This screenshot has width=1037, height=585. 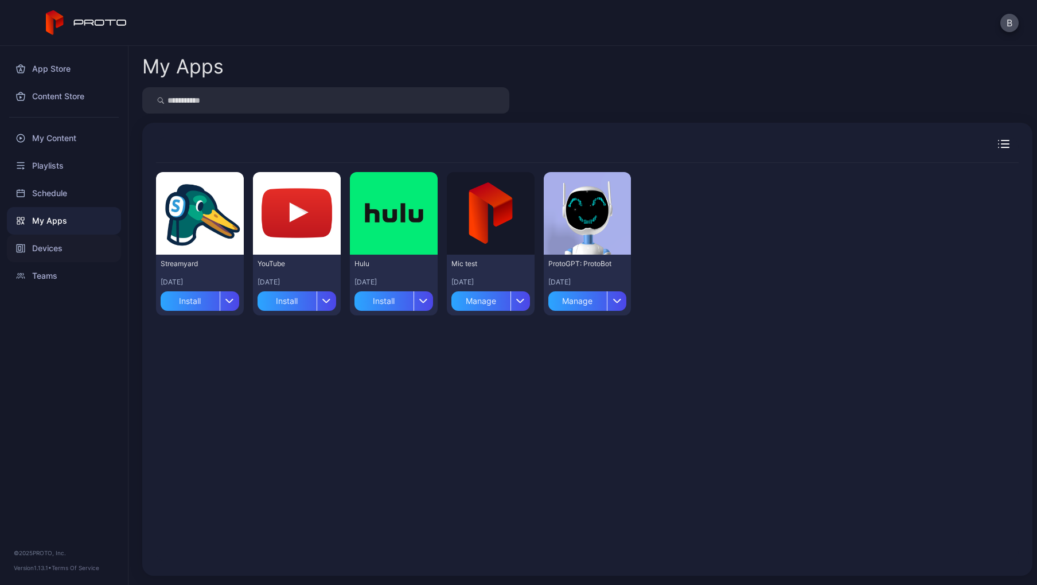 What do you see at coordinates (386, 264) in the screenshot?
I see `div: Hulu` at bounding box center [386, 264].